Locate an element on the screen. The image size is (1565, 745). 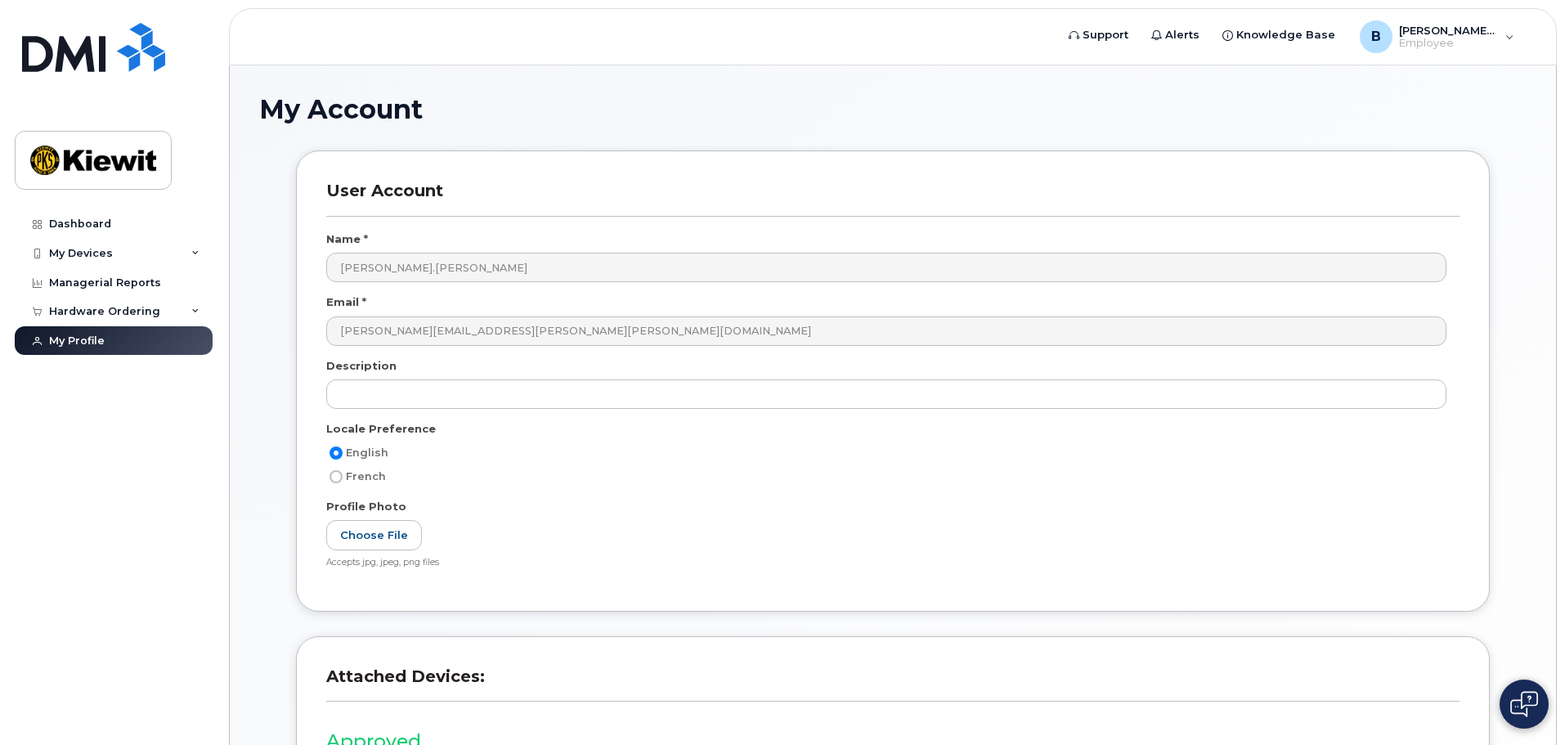
span: French is located at coordinates (365, 476).